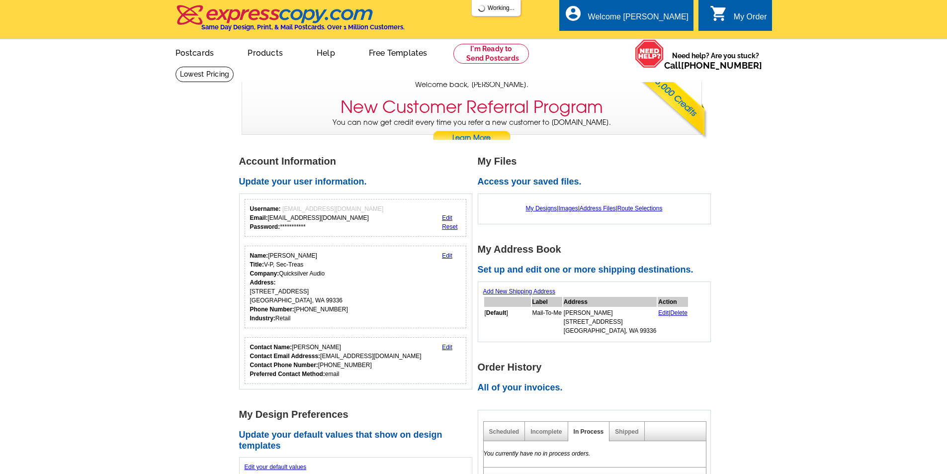  Describe the element at coordinates (259, 256) in the screenshot. I see `strong: Name:` at that location.